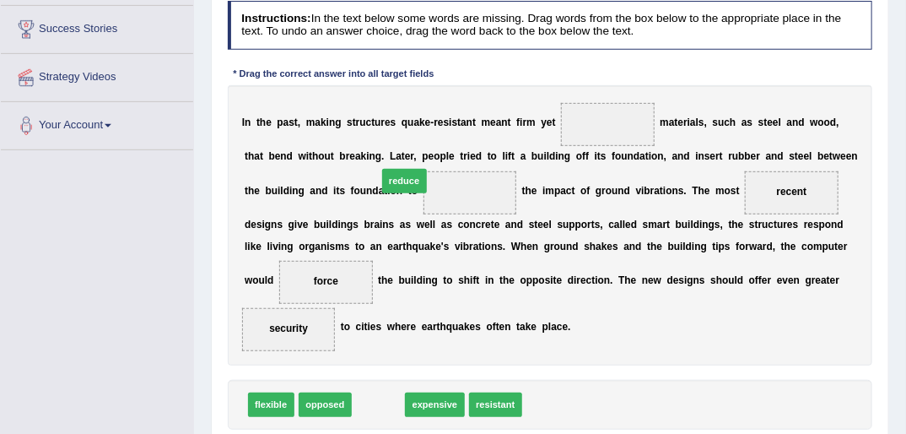  I want to click on span: reduce, so click(404, 181).